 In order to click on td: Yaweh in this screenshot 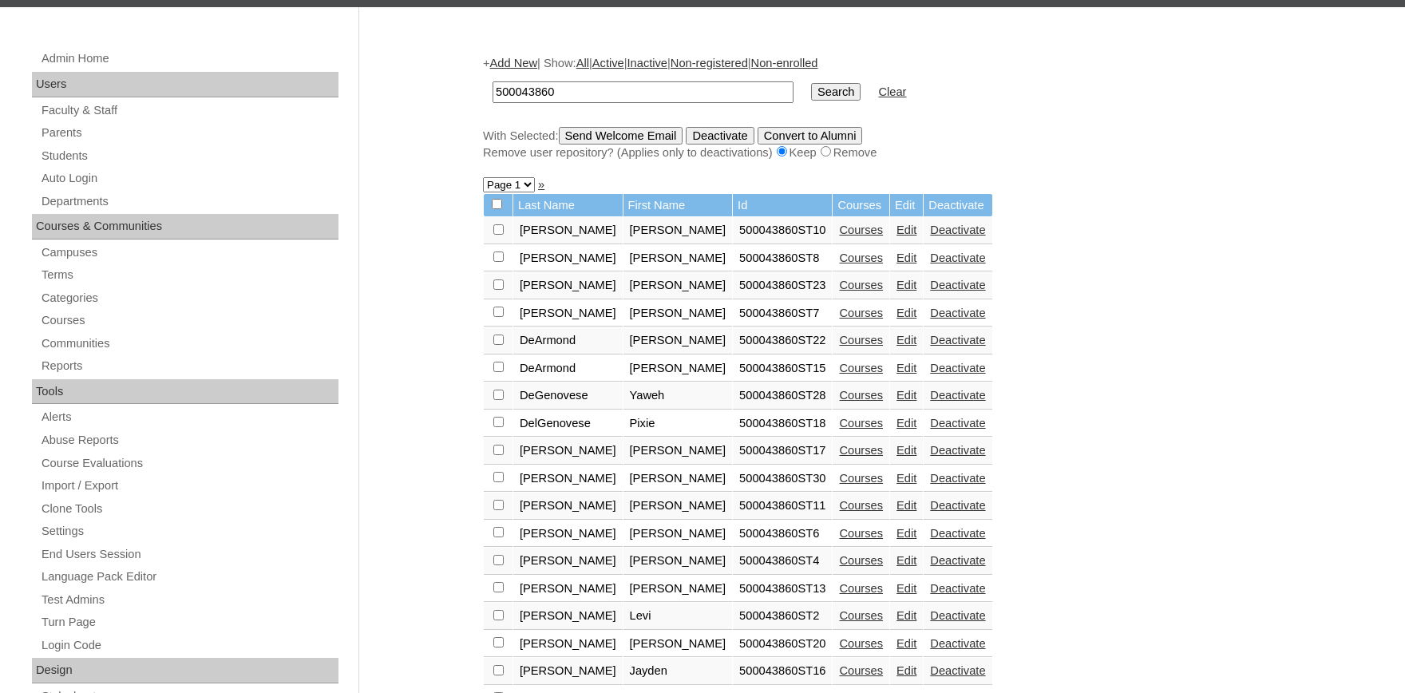, I will do `click(678, 396)`.